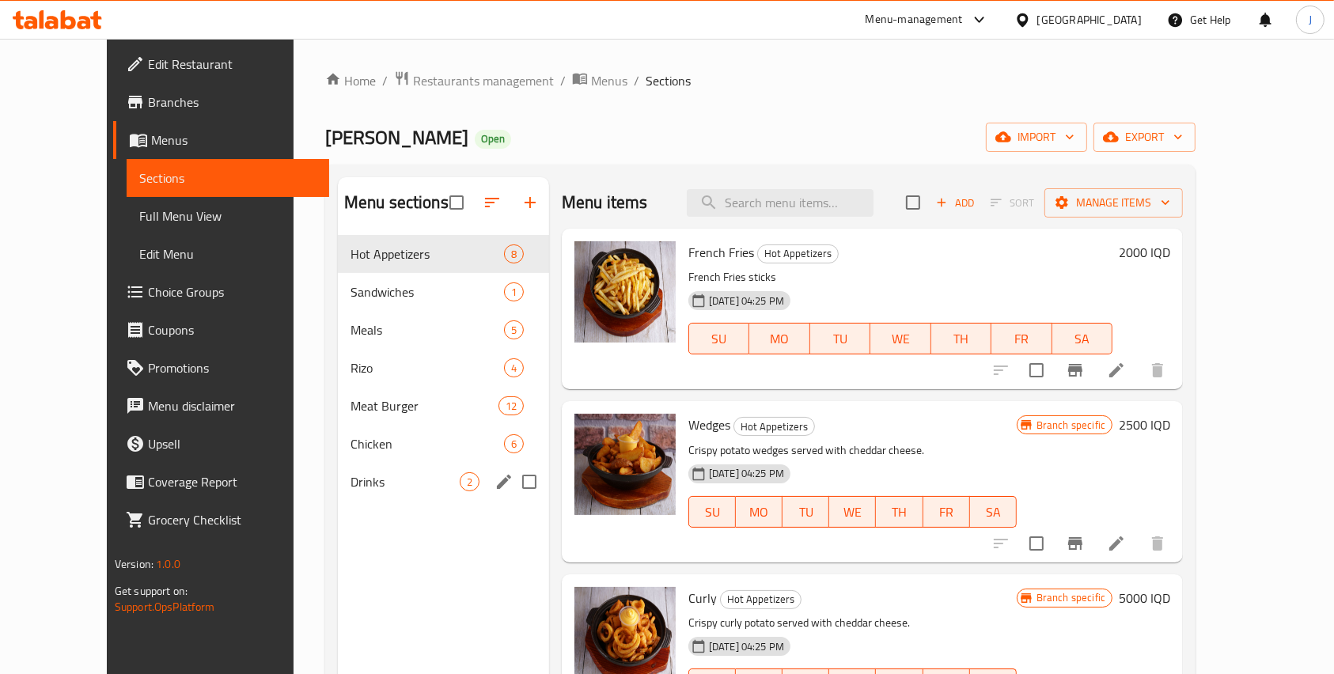 The image size is (1334, 674). What do you see at coordinates (702, 598) in the screenshot?
I see `span: Curly` at bounding box center [702, 598].